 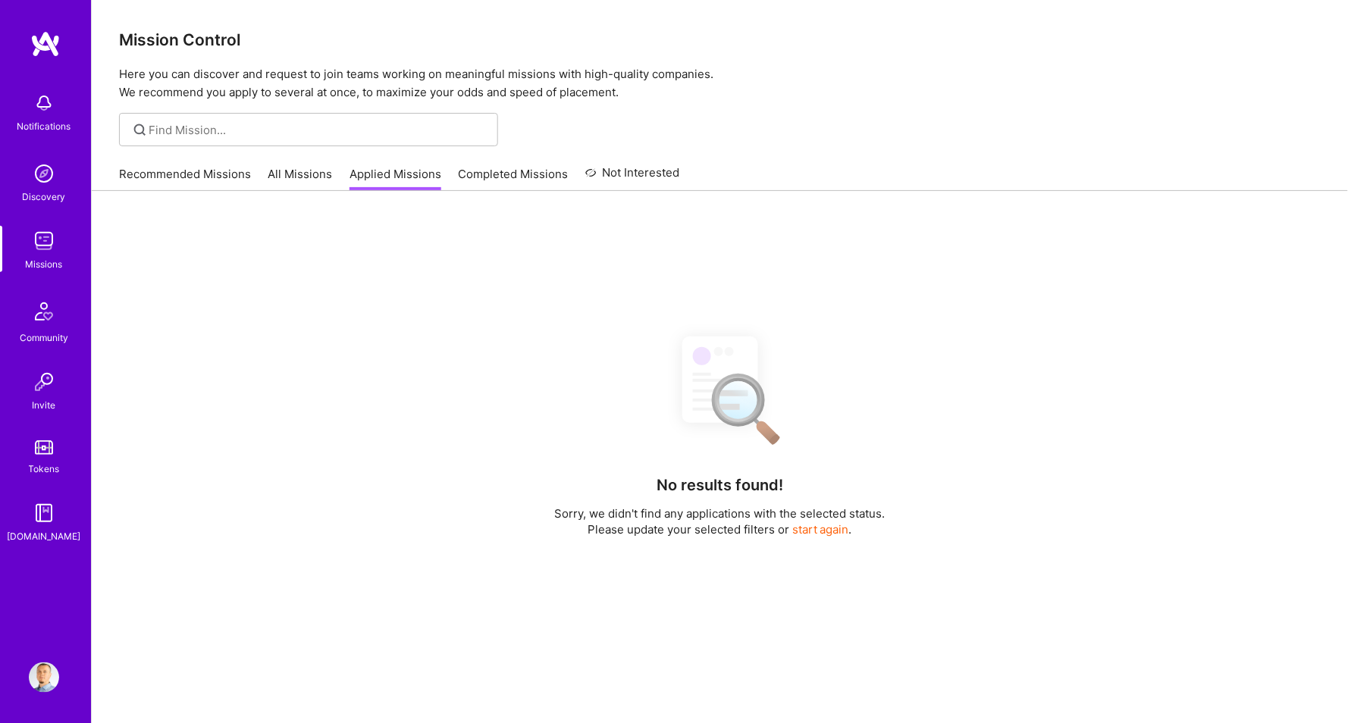 What do you see at coordinates (719, 39) in the screenshot?
I see `h3: Mission Control` at bounding box center [719, 39].